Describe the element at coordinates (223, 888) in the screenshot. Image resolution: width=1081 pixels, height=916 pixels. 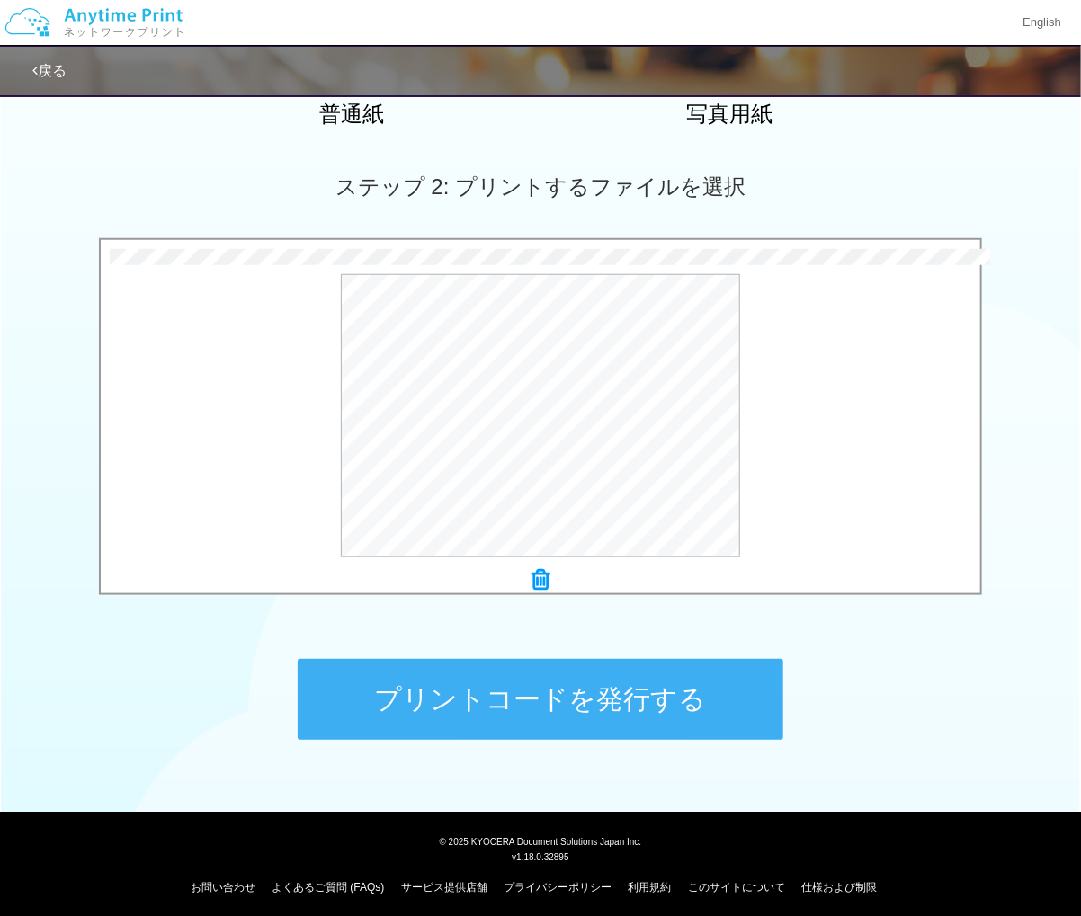
I see `a: お問い合わせ` at that location.